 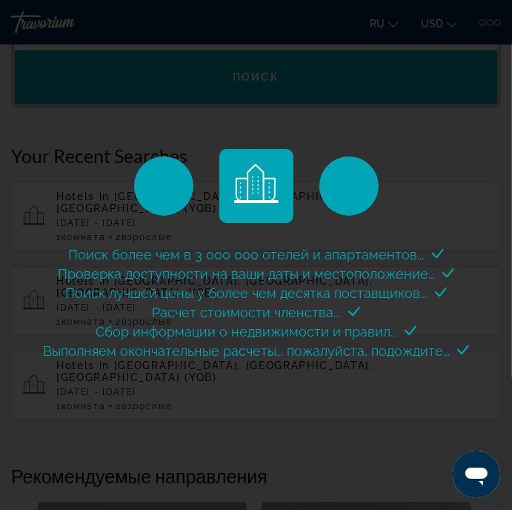 I want to click on span: Поиск лучшей цены у более чем десятка поставщиков..., so click(x=247, y=293).